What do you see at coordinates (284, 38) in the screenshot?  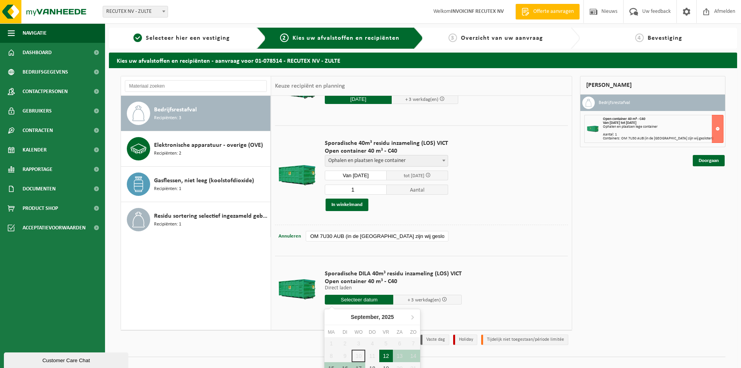 I see `span: 2` at bounding box center [284, 38].